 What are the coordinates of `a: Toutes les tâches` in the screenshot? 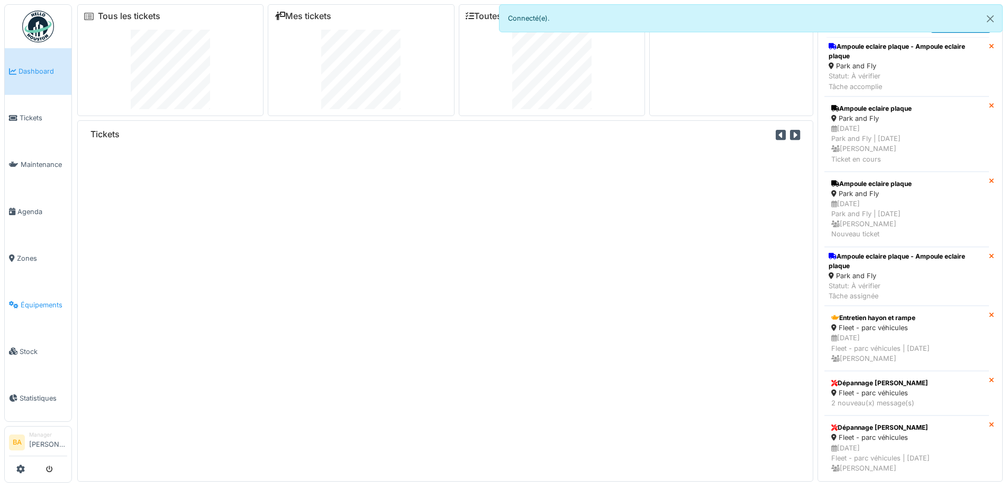 It's located at (505, 16).